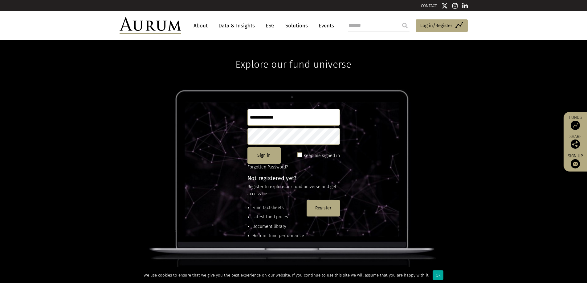 The image size is (587, 283). What do you see at coordinates (150, 26) in the screenshot?
I see `img: Aurum` at bounding box center [150, 26].